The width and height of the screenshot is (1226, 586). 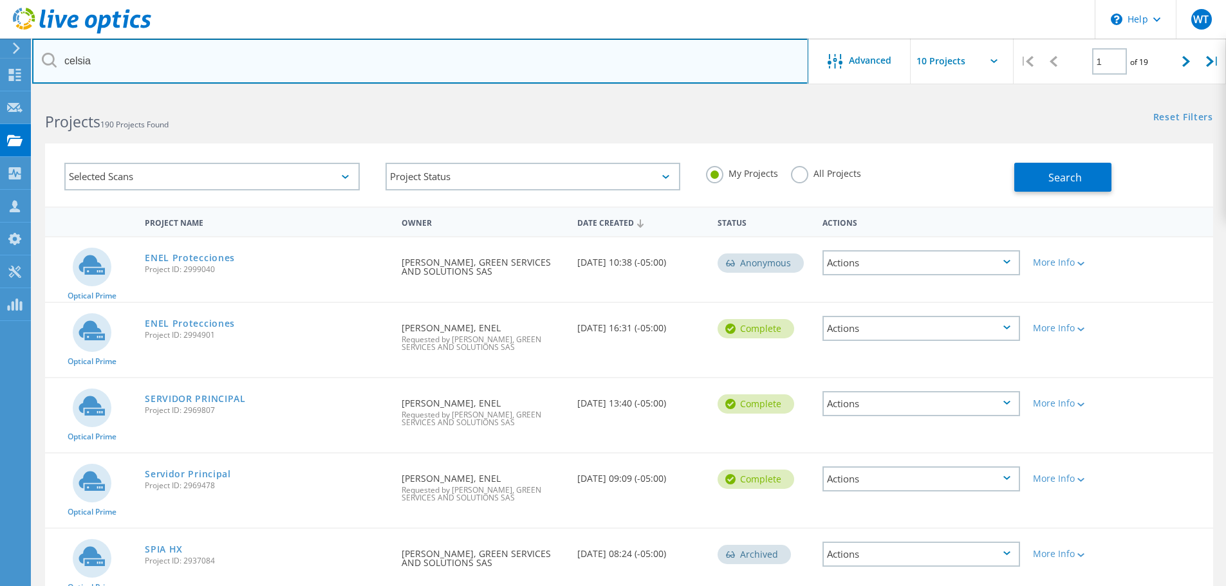 What do you see at coordinates (420, 61) in the screenshot?
I see `input: Search projects by name, owner, ID, company, etc` at bounding box center [420, 61].